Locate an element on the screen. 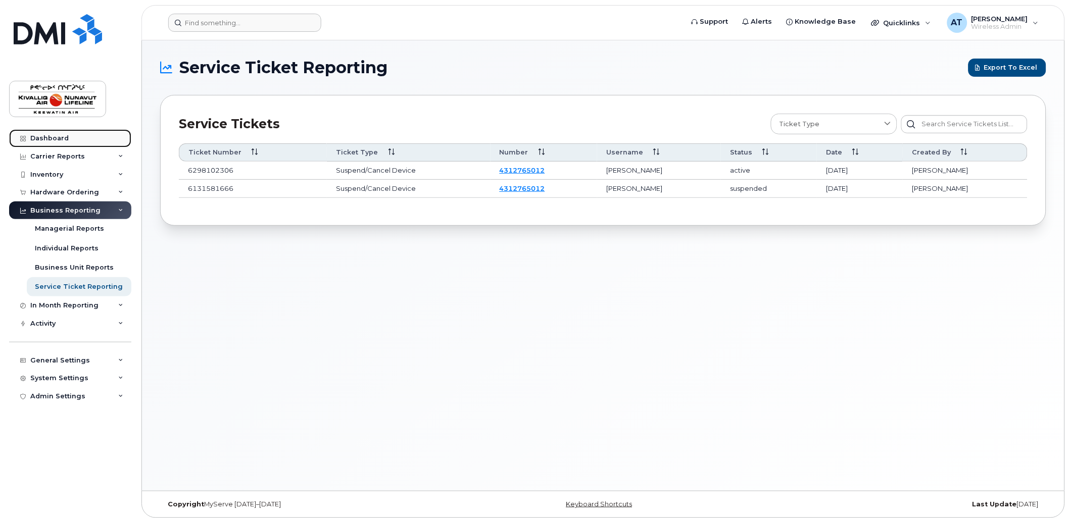  td: active is located at coordinates (769, 171).